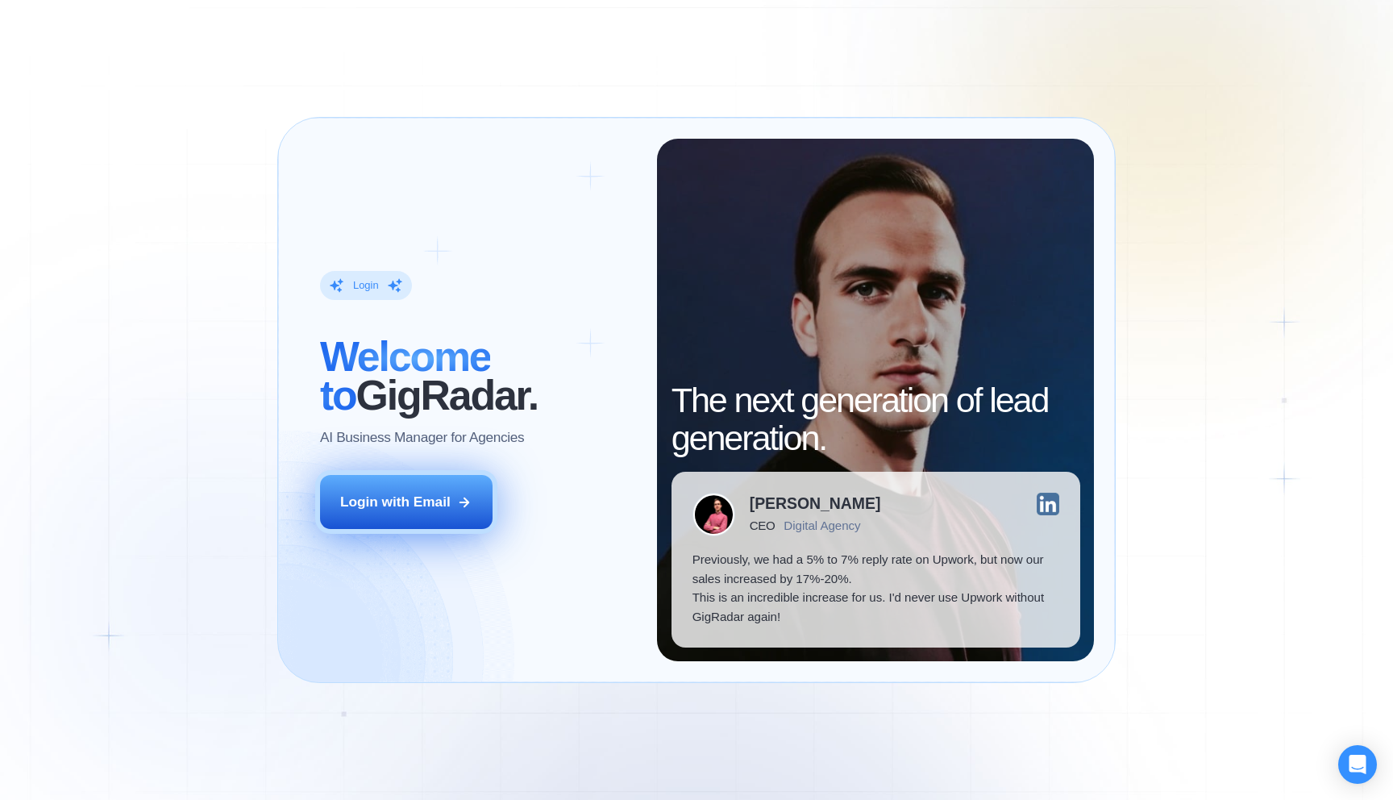 The height and width of the screenshot is (800, 1393). I want to click on p: Previously, we had a 5% to 7% reply rate on Upwork, but now our sales increased by 17%-20%. This ..., so click(875, 588).